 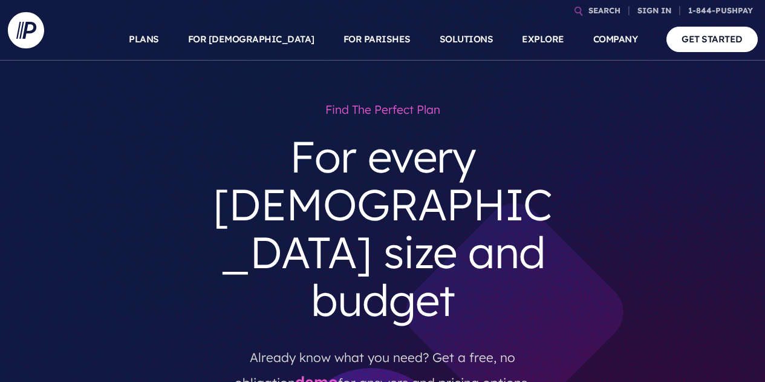 I want to click on a: FOR PARISHES, so click(x=377, y=39).